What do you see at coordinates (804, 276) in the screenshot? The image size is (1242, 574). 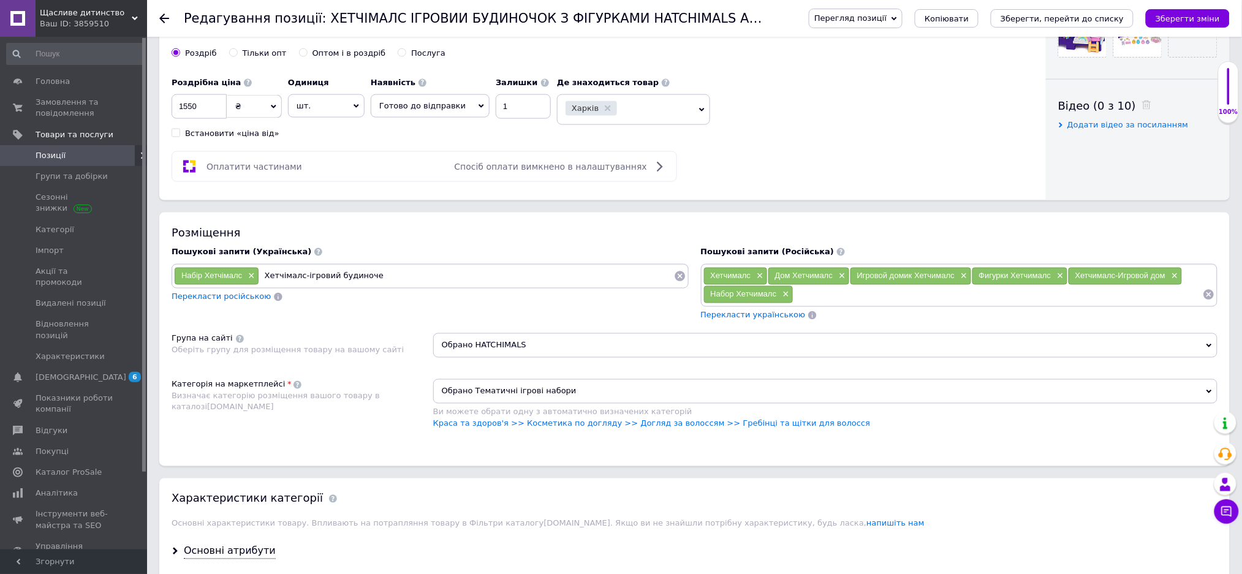 I see `span: Дом Хетчималс` at bounding box center [804, 276].